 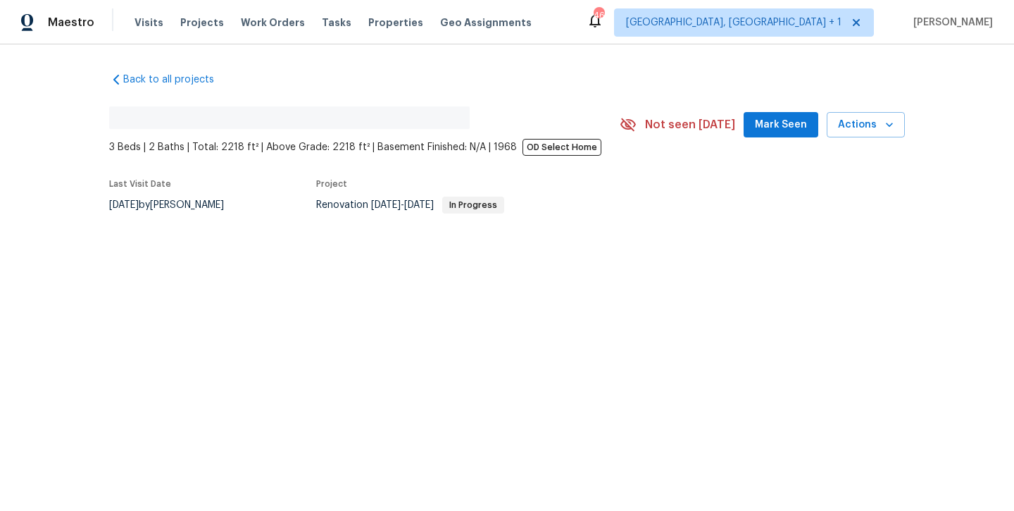 I want to click on span: In Progress, so click(x=473, y=205).